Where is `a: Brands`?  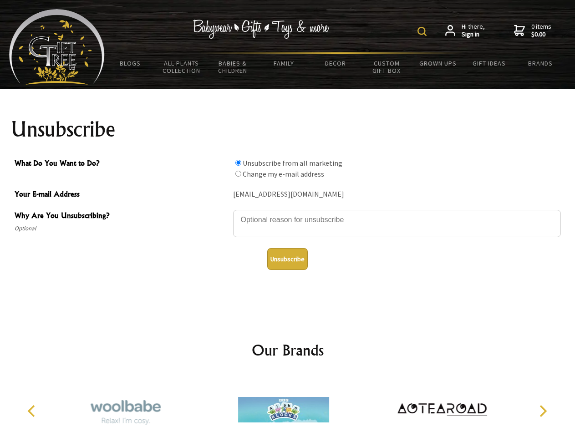
a: Brands is located at coordinates (541, 63).